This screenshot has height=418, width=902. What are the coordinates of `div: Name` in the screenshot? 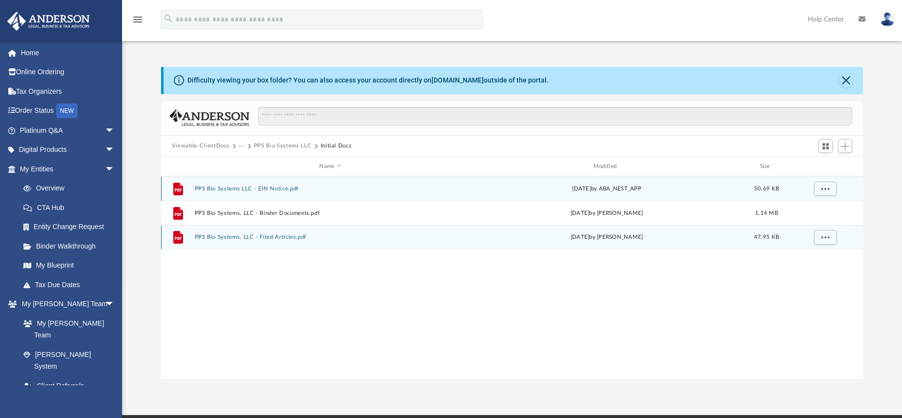 It's located at (330, 166).